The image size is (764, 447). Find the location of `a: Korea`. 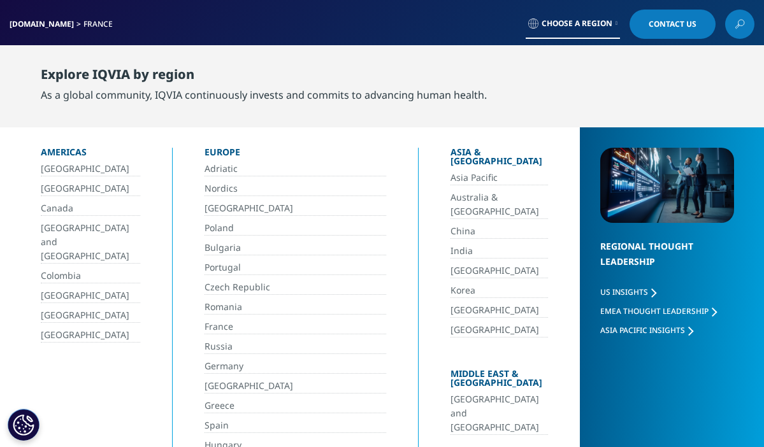

a: Korea is located at coordinates (499, 291).